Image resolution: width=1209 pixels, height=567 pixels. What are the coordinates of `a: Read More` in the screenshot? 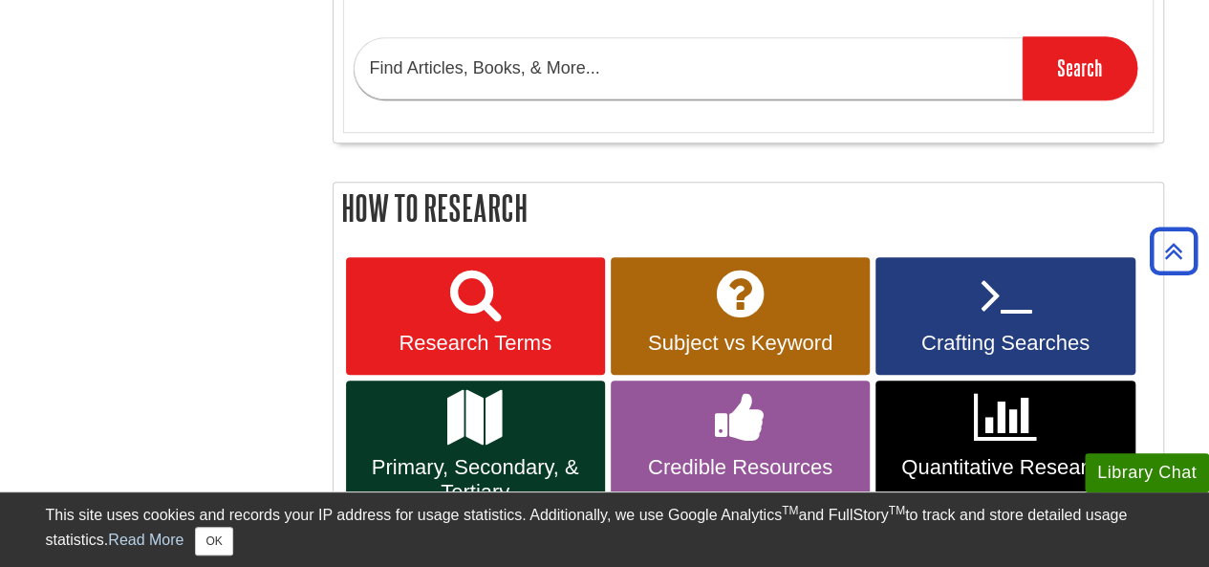 It's located at (145, 539).